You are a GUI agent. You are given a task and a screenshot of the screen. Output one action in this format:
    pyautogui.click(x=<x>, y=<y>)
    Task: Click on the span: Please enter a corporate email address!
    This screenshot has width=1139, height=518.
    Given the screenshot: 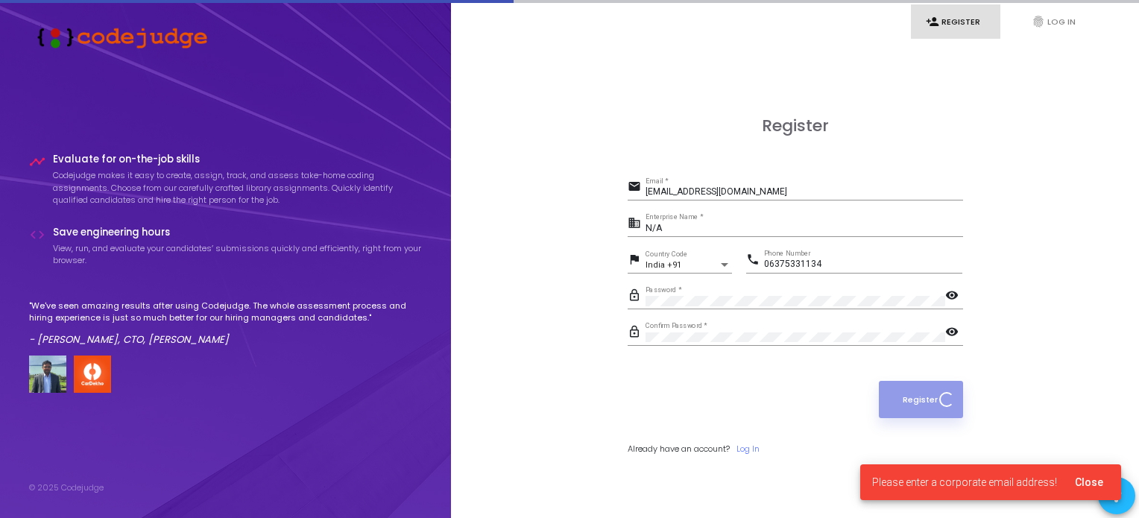 What is the action you would take?
    pyautogui.click(x=965, y=482)
    